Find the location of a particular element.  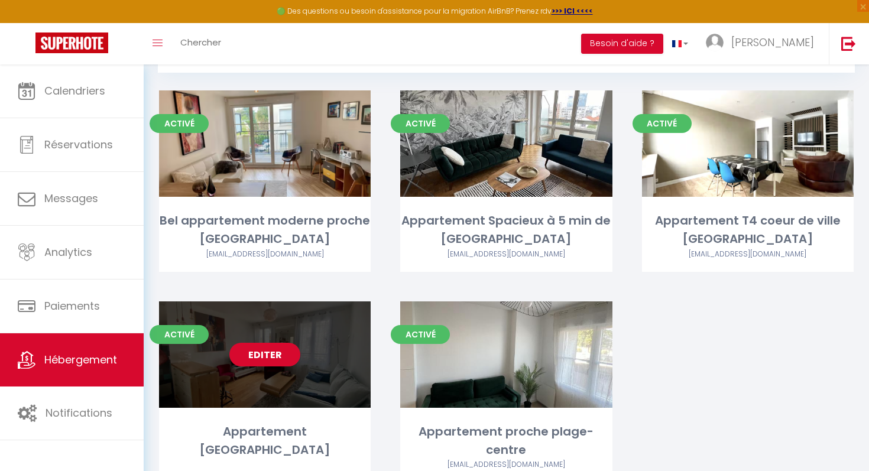

a: >>> ICI <<<< is located at coordinates (572, 11).